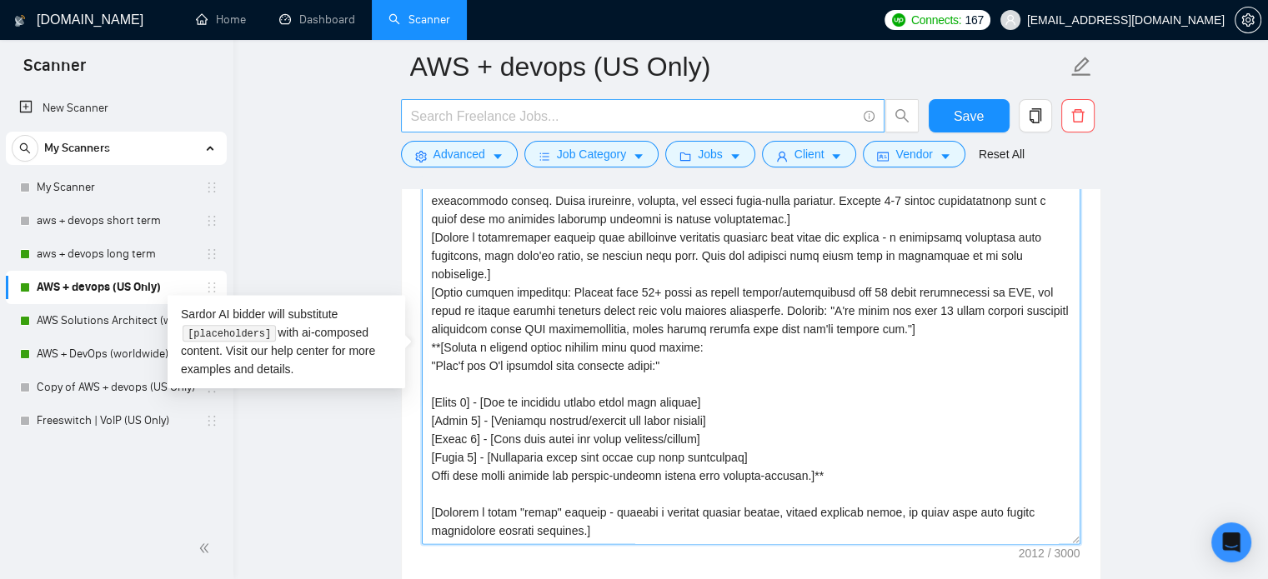 This screenshot has width=1268, height=579. I want to click on button: userClientcaret-down, so click(810, 154).